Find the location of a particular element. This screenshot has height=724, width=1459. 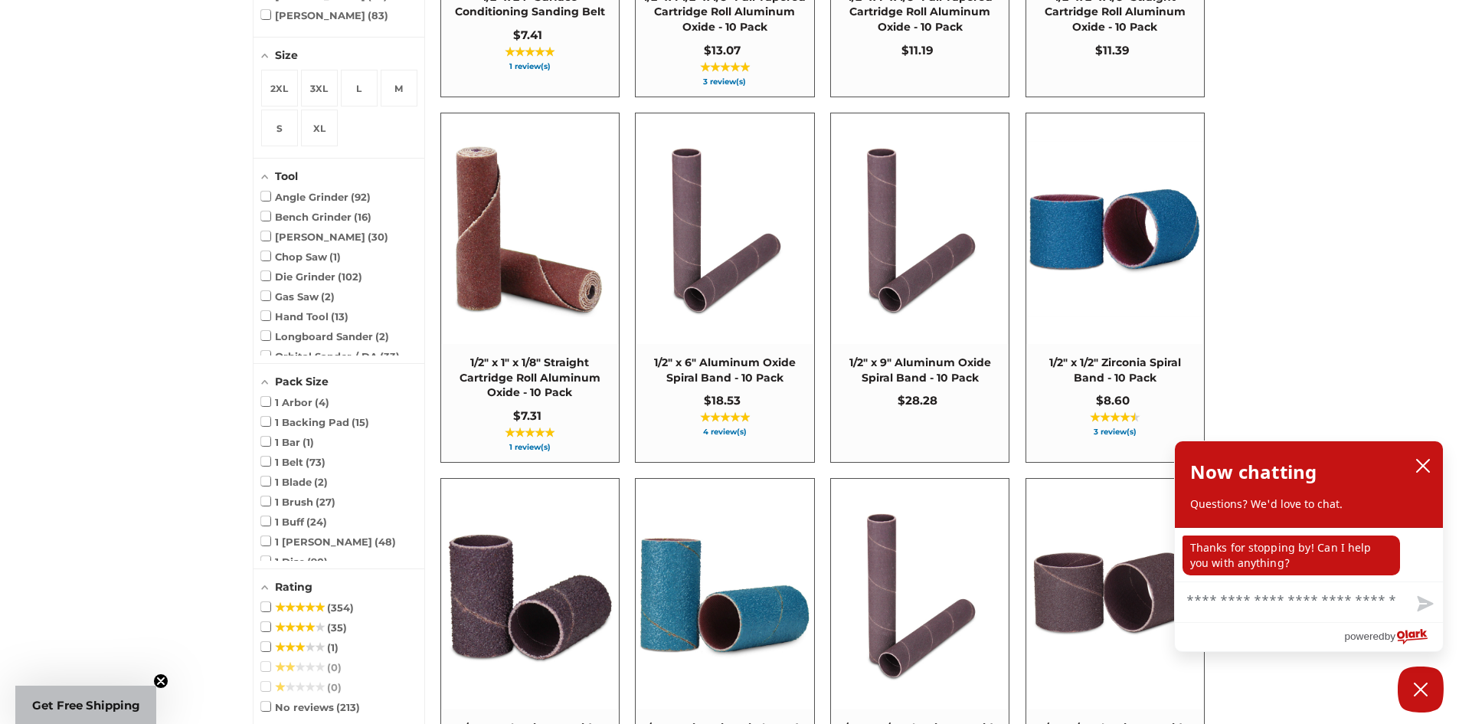

span: 1/2" x 9" Aluminum Oxide Spiral Band - 10 Pack is located at coordinates (920, 370).